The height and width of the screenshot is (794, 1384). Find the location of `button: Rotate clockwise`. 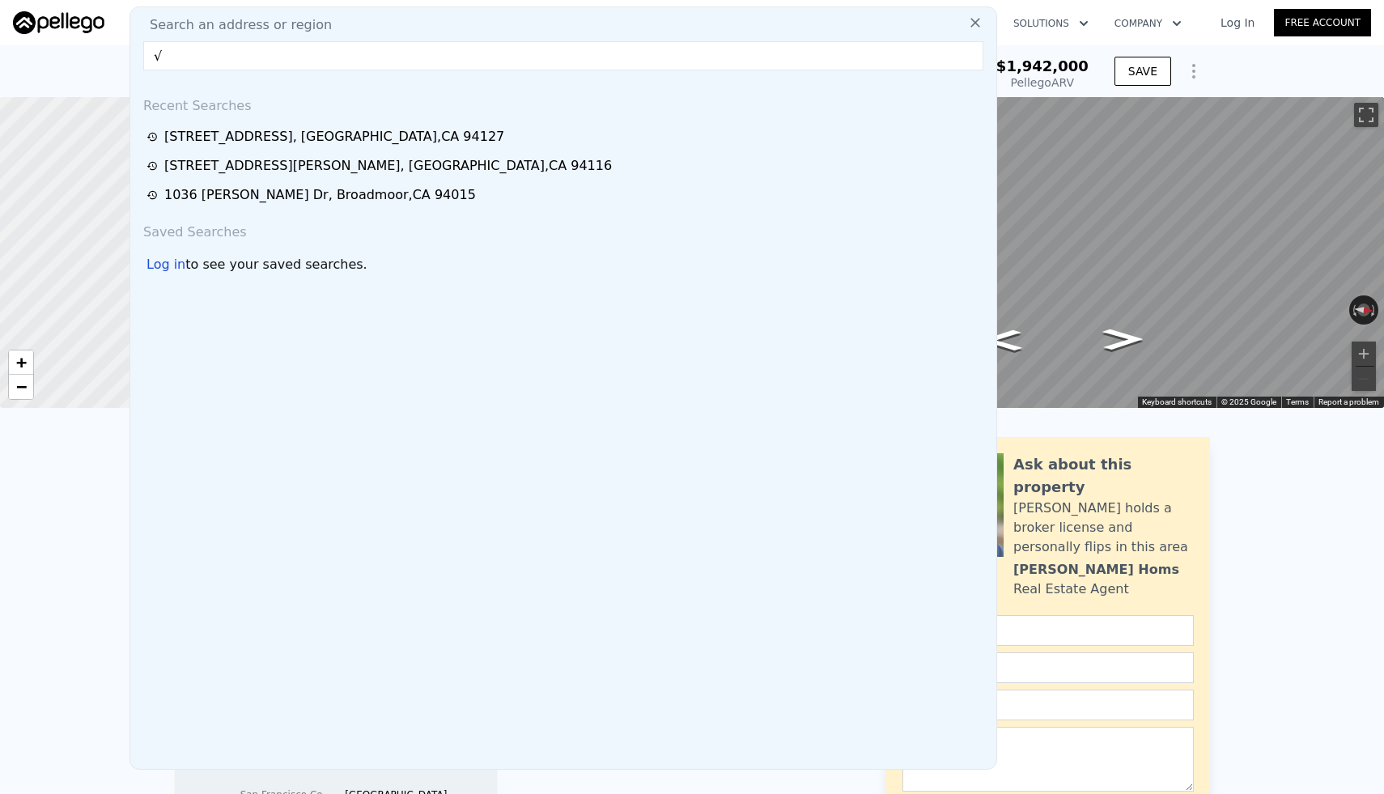

button: Rotate clockwise is located at coordinates (1374, 310).